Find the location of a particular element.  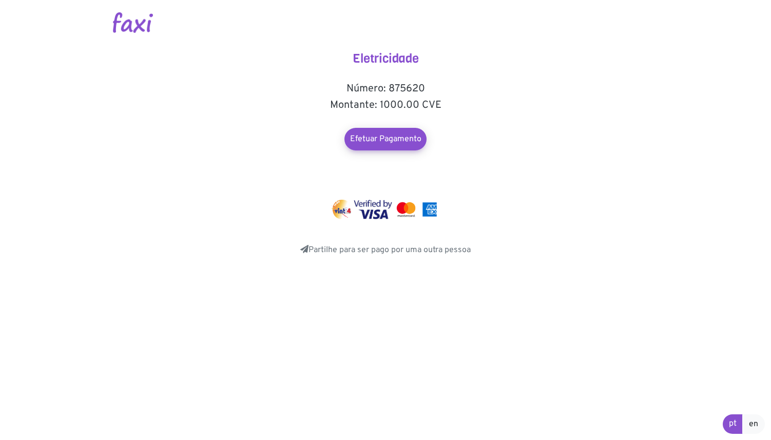

h5: Montante: 1000.00 CVE is located at coordinates (386, 105).